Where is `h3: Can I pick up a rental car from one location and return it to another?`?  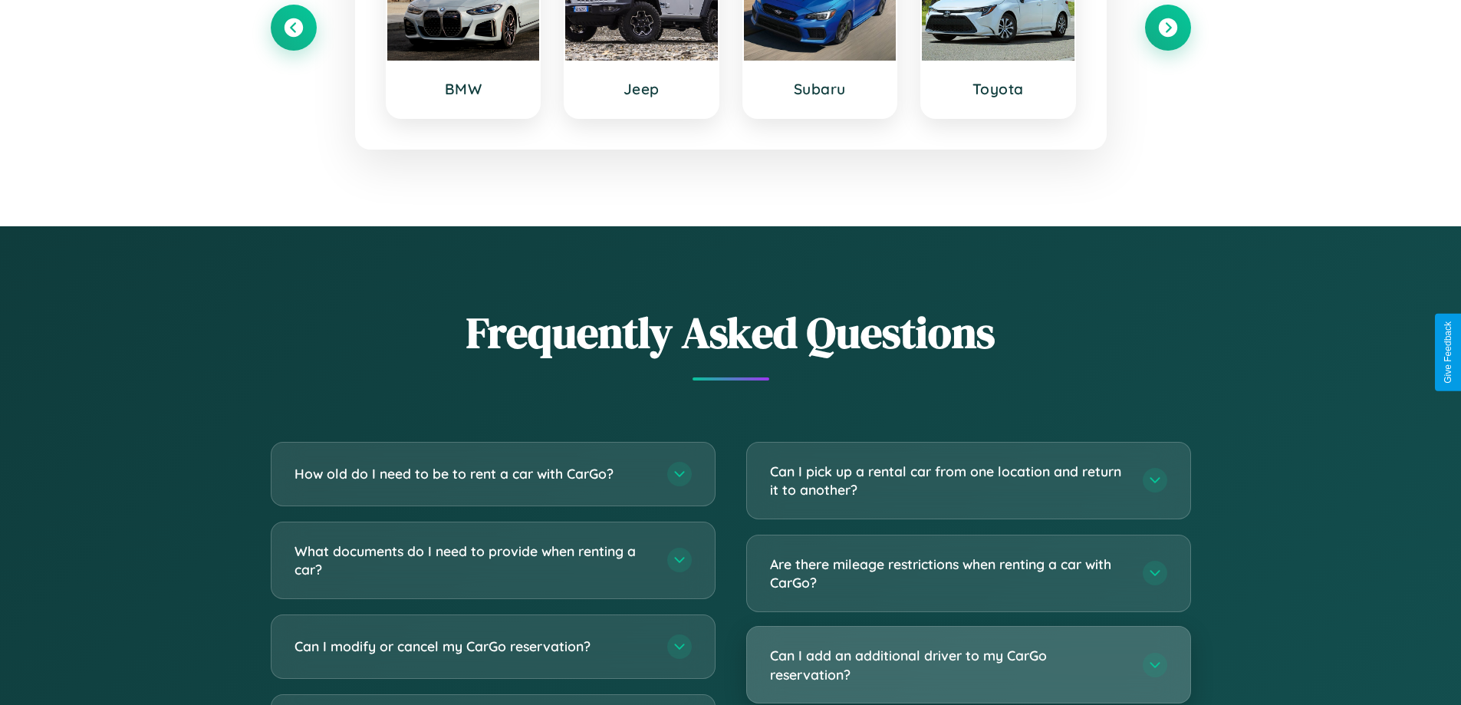 h3: Can I pick up a rental car from one location and return it to another? is located at coordinates (949, 480).